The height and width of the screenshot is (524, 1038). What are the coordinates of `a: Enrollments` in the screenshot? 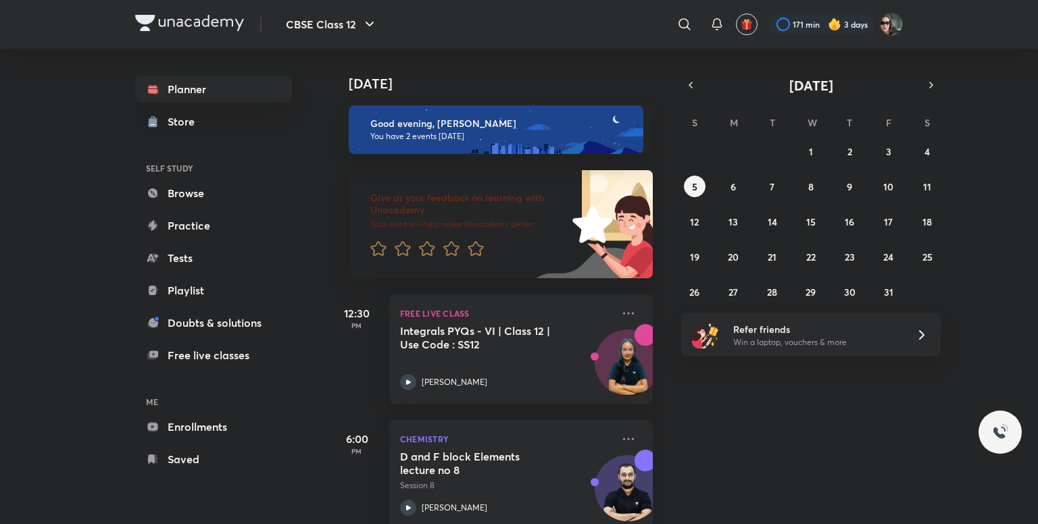 It's located at (214, 427).